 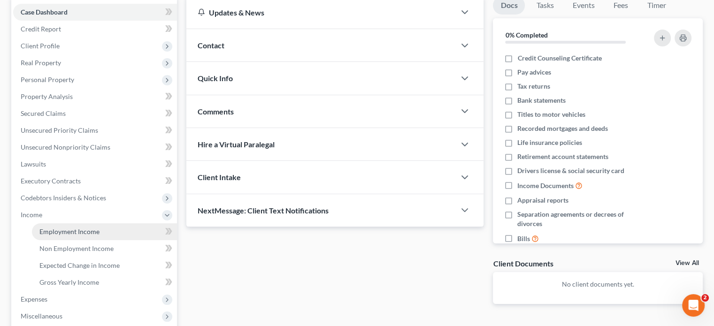 What do you see at coordinates (219, 177) in the screenshot?
I see `span: Client Intake` at bounding box center [219, 177].